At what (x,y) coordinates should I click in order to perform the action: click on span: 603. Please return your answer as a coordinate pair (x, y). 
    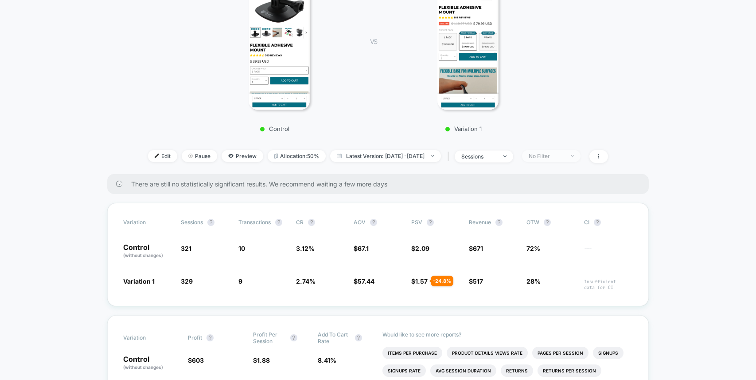
    Looking at the image, I should click on (198, 360).